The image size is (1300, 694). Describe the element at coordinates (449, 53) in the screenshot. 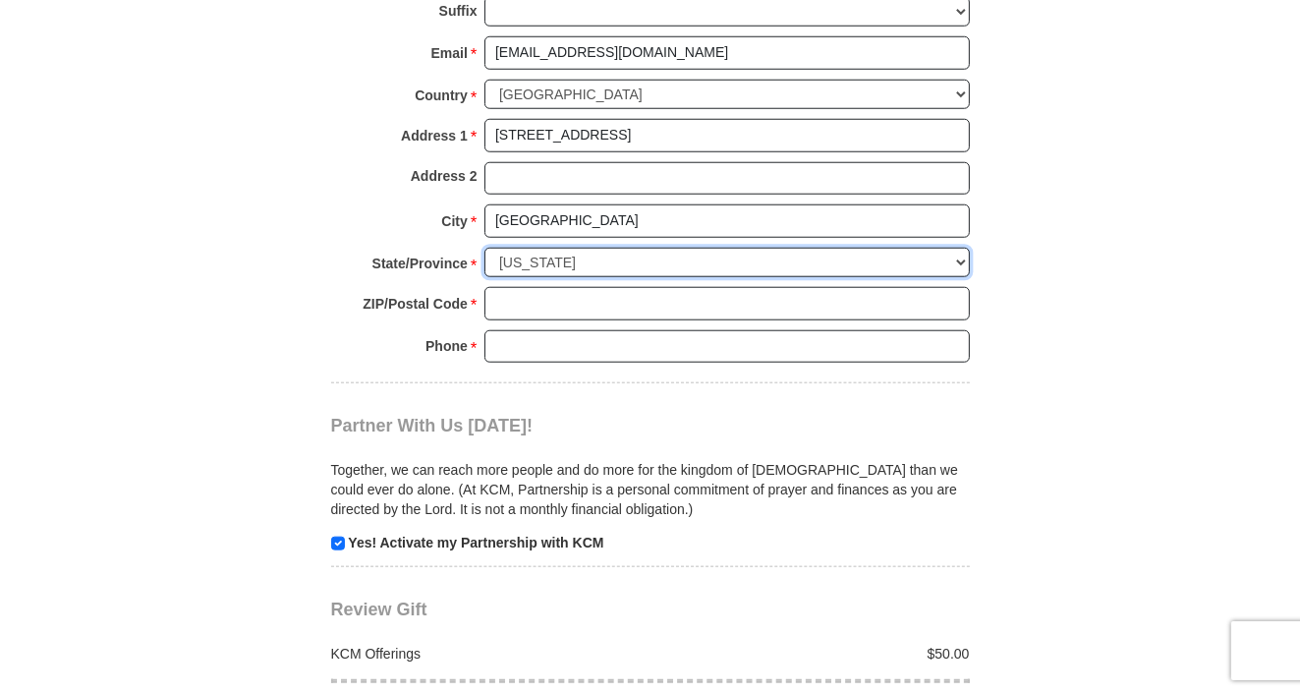

I see `strong: Email` at that location.